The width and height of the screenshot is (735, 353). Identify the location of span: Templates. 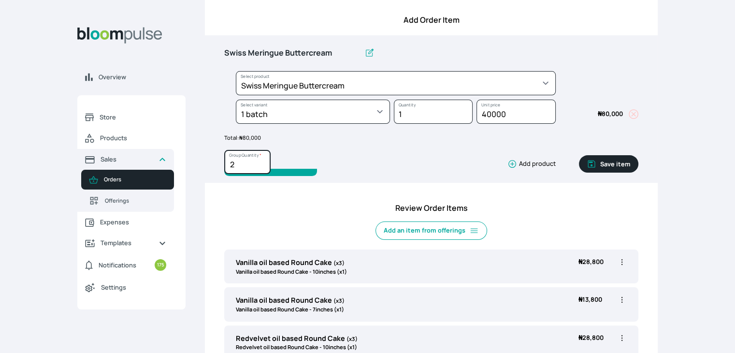
(126, 242).